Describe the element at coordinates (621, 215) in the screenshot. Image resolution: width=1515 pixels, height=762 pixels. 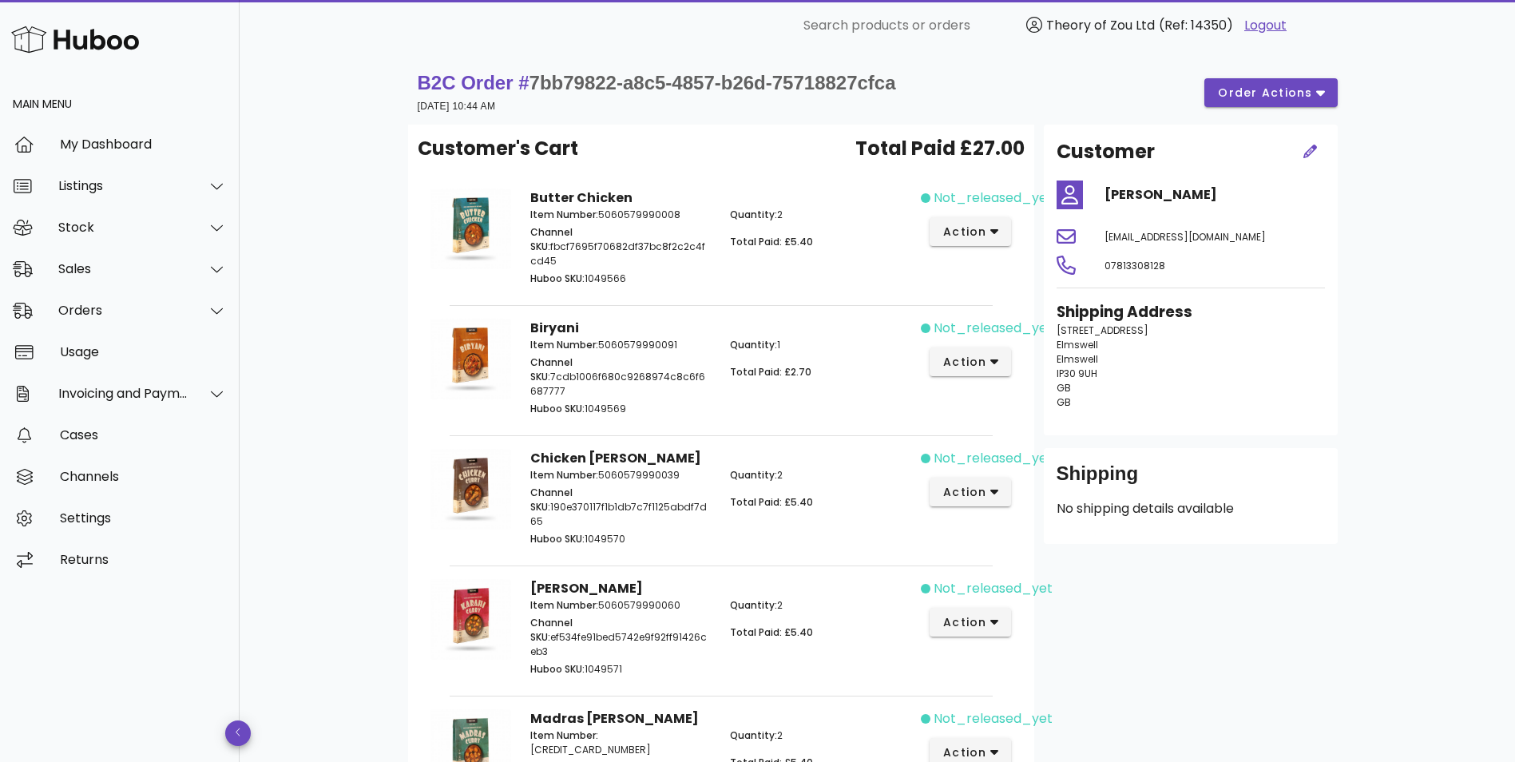
I see `p: 5060579990008` at that location.